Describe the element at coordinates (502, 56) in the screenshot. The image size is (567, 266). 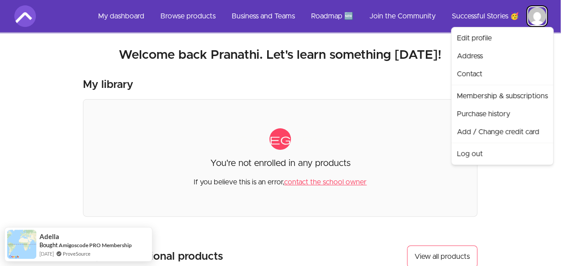
I see `a: Address` at that location.